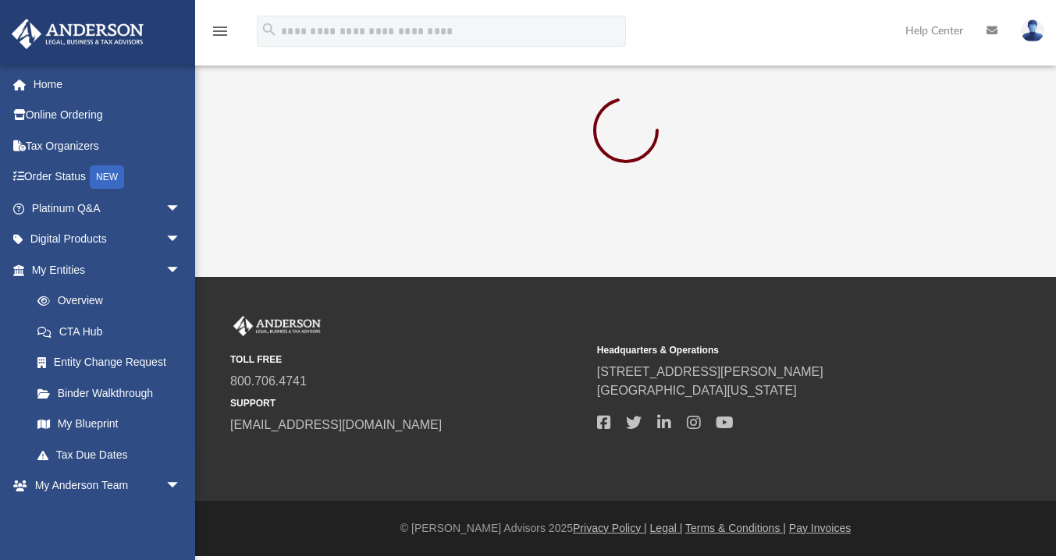  What do you see at coordinates (609, 528) in the screenshot?
I see `a: Privacy Policy |` at bounding box center [609, 528].